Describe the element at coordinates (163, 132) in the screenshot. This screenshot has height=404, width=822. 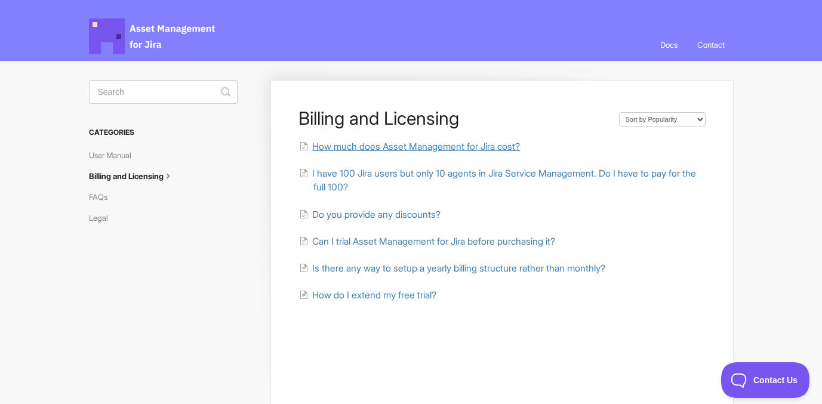
I see `h3: Categories` at that location.